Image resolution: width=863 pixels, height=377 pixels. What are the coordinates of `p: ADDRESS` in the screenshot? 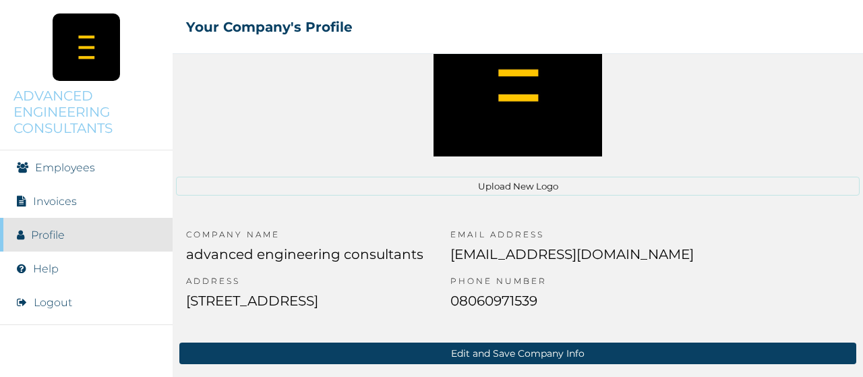 It's located at (305, 284).